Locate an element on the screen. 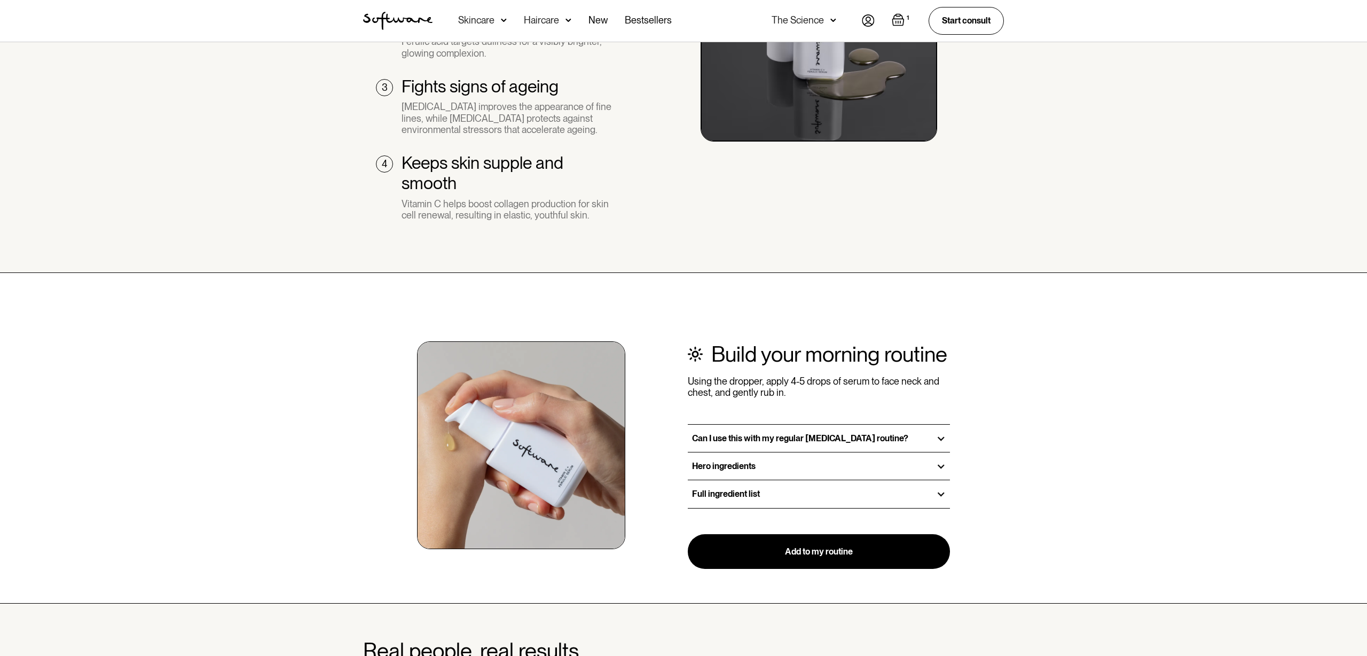 Image resolution: width=1367 pixels, height=656 pixels. a: Start consult is located at coordinates (966, 20).